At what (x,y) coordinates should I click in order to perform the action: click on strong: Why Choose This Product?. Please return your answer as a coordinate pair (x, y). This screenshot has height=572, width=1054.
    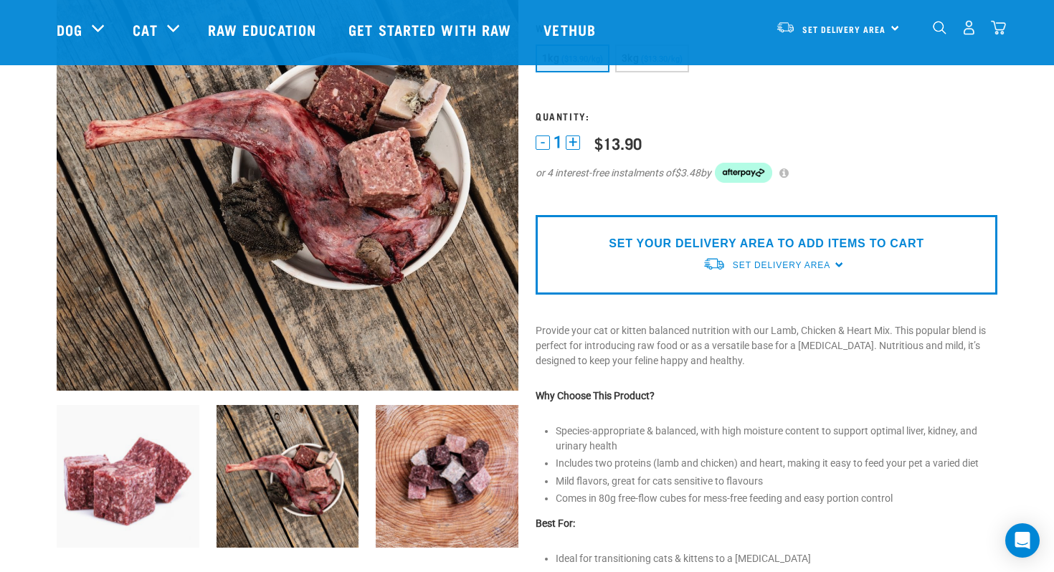
    Looking at the image, I should click on (595, 396).